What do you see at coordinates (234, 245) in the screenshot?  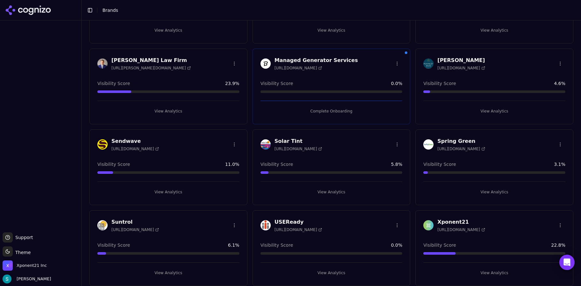 I see `span: 6.1 %` at bounding box center [234, 245].